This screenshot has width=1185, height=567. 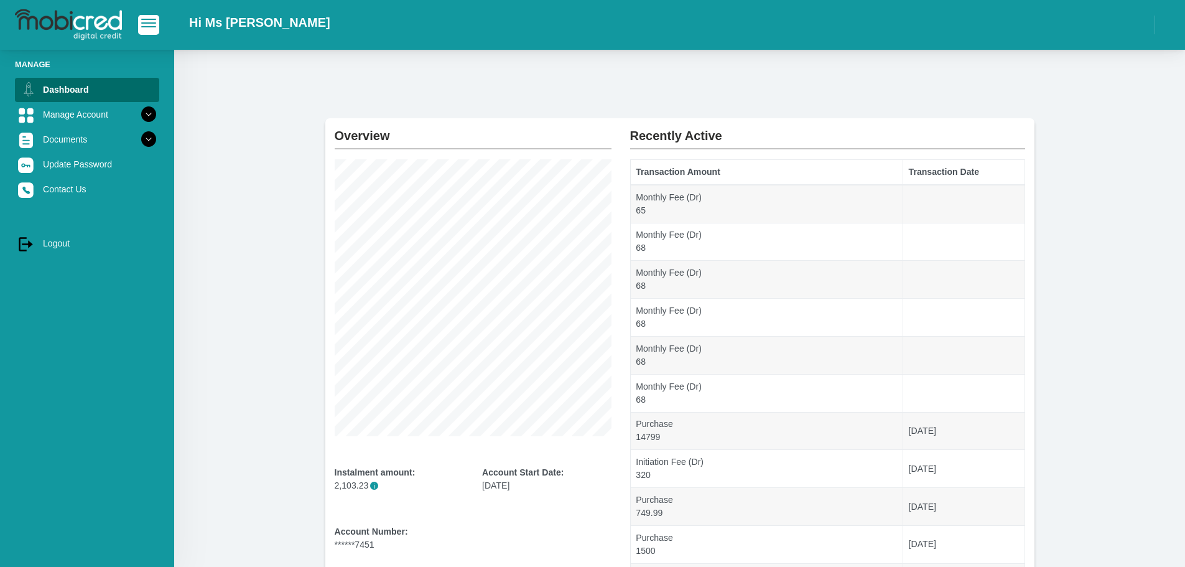 I want to click on th: Transaction Amount, so click(x=766, y=172).